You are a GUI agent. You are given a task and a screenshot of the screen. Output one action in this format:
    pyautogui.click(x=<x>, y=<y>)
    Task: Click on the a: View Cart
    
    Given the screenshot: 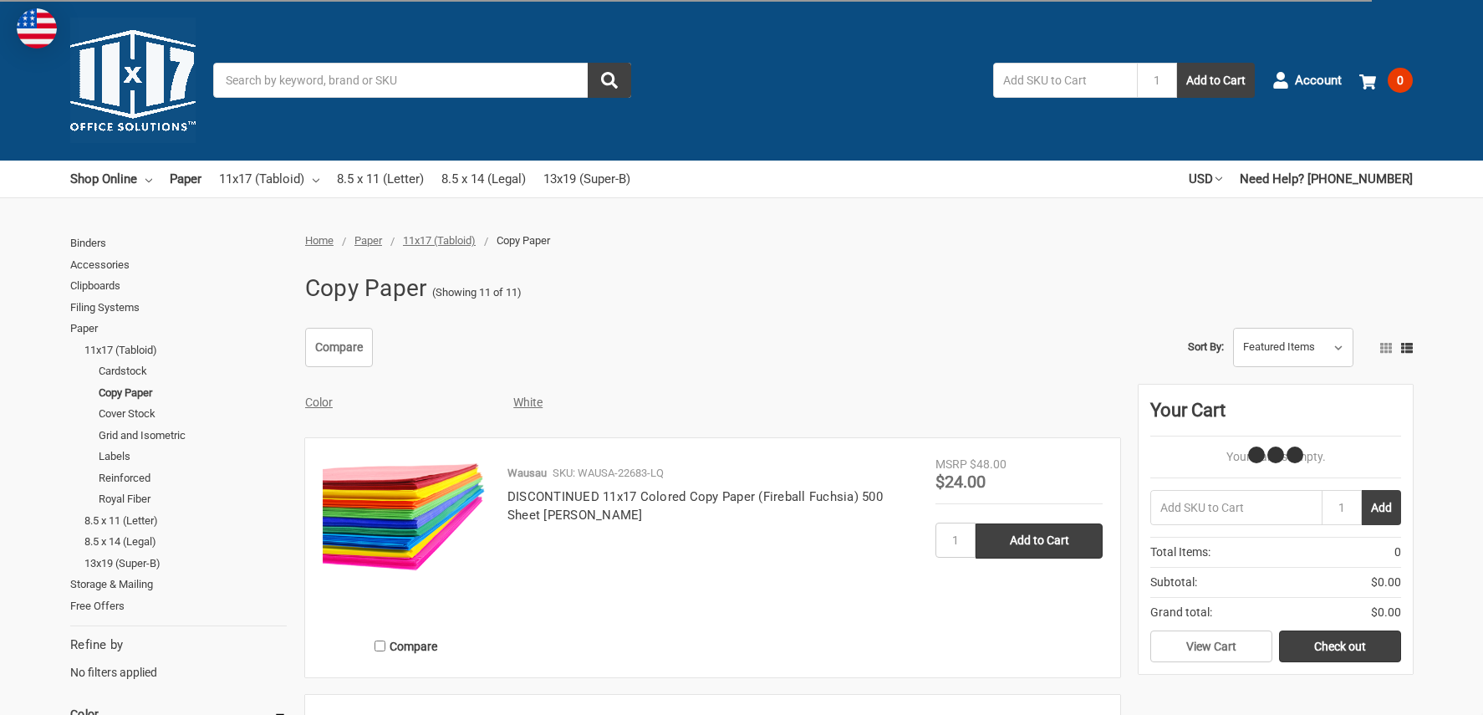 What is the action you would take?
    pyautogui.click(x=1212, y=646)
    